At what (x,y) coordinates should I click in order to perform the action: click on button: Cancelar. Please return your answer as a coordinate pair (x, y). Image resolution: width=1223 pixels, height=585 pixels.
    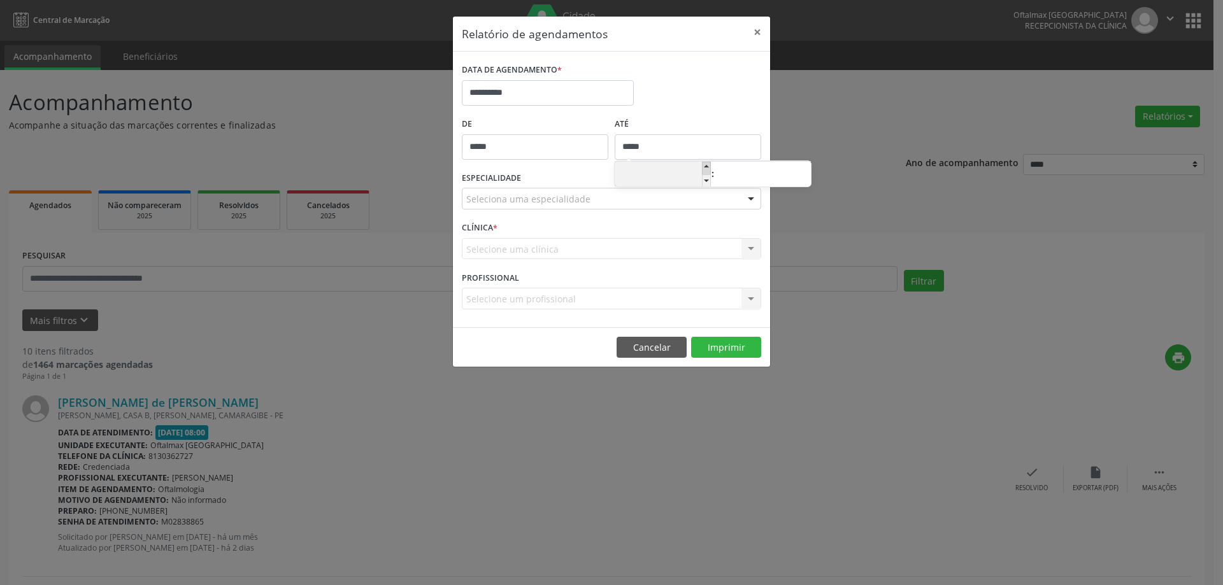
    Looking at the image, I should click on (652, 348).